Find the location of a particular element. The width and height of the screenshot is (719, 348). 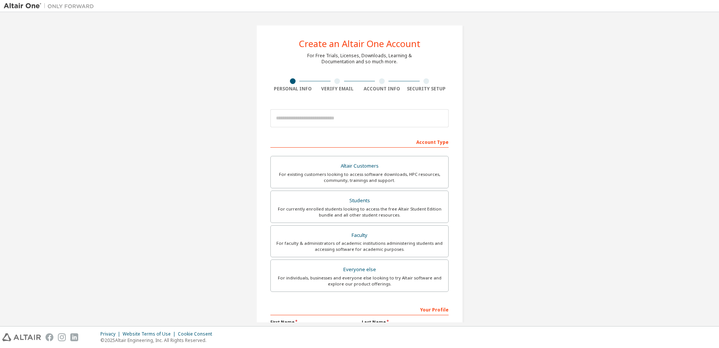

div: Create an Altair One Account is located at coordinates (360, 44).